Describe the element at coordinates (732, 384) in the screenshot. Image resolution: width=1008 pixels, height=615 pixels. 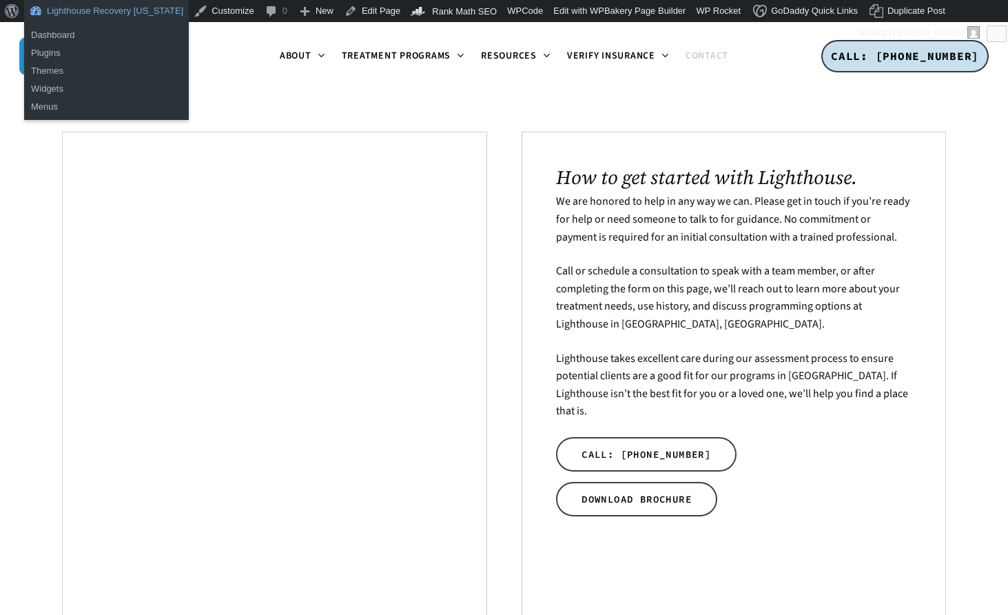
I see `span: Lighthouse takes excellent care during our assessment process to ensure potential clients are a g...` at that location.